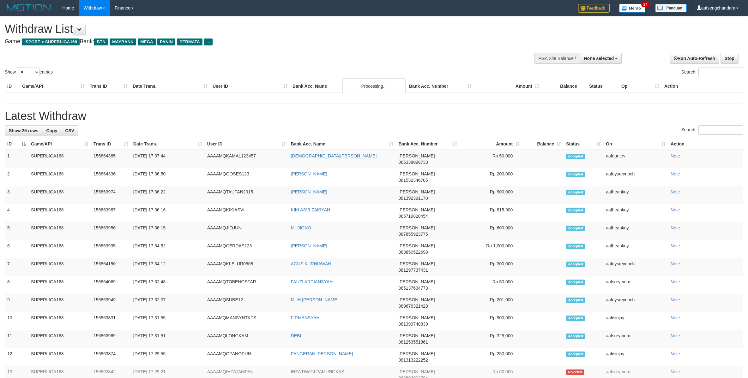 Image resolution: width=748 pixels, height=378 pixels. What do you see at coordinates (640, 86) in the screenshot?
I see `th: Op` at bounding box center [640, 86].